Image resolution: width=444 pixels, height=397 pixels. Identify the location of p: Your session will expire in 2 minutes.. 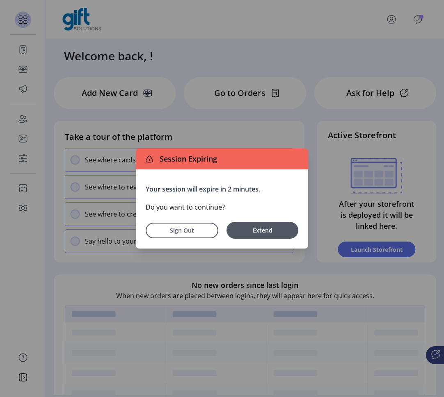
(222, 189).